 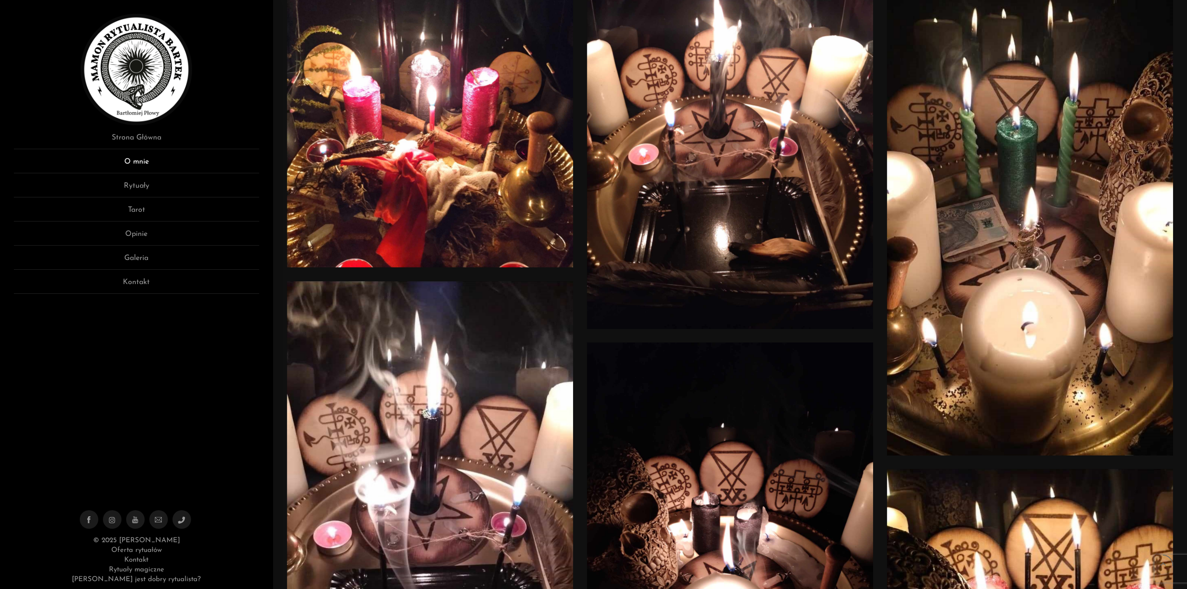 What do you see at coordinates (136, 70) in the screenshot?
I see `img: Rytualista Bartek` at bounding box center [136, 70].